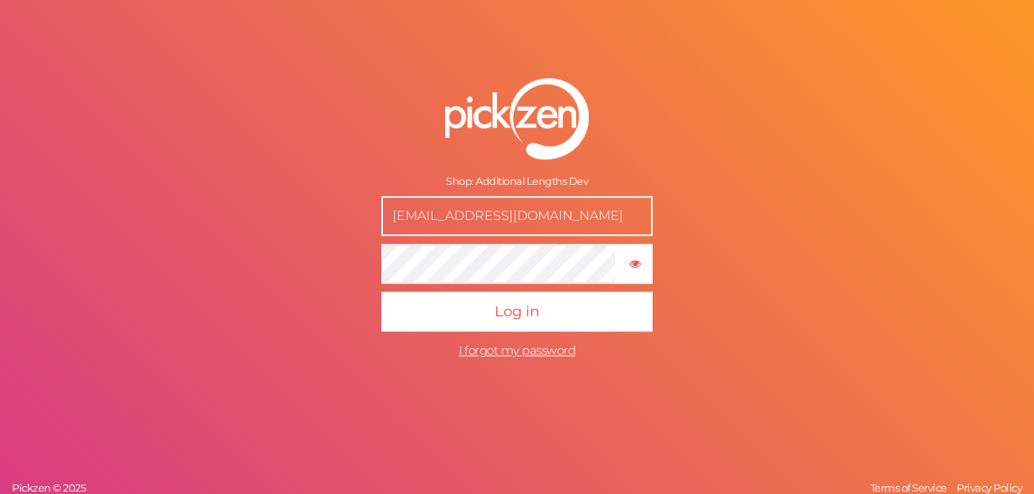  Describe the element at coordinates (517, 182) in the screenshot. I see `div: Shop: Additional Lengths Dev` at that location.